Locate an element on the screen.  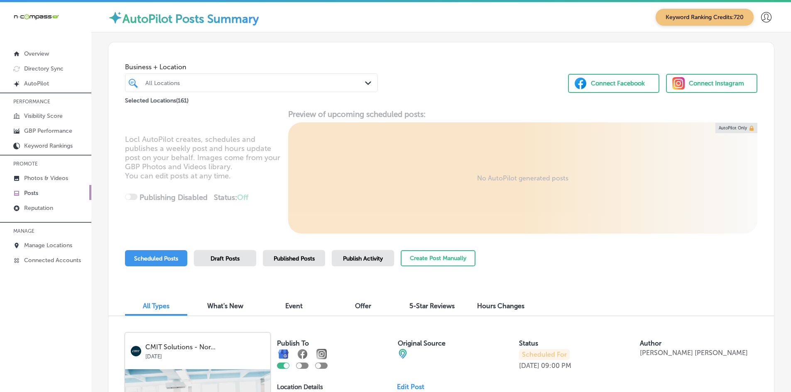
a: Edit Post is located at coordinates (414, 387).